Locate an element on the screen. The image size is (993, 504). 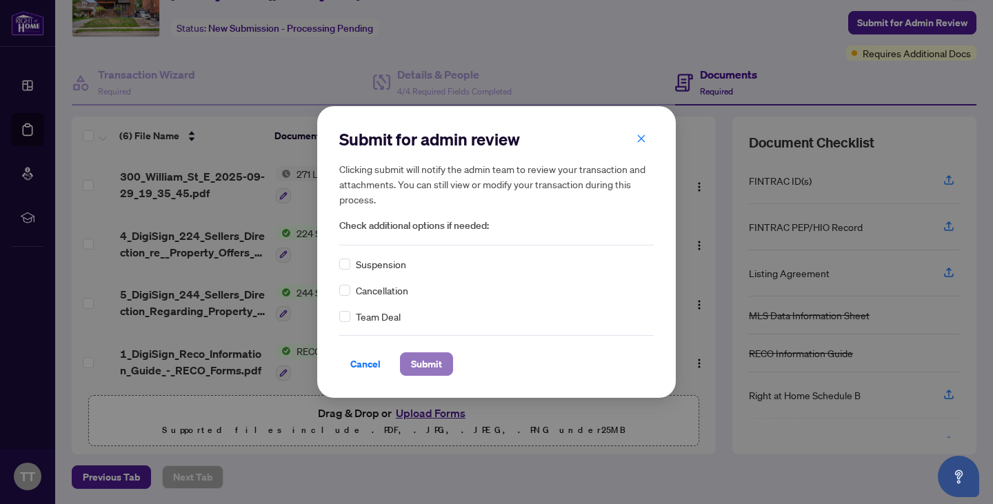
span: Check additional options if needed: is located at coordinates (497, 226).